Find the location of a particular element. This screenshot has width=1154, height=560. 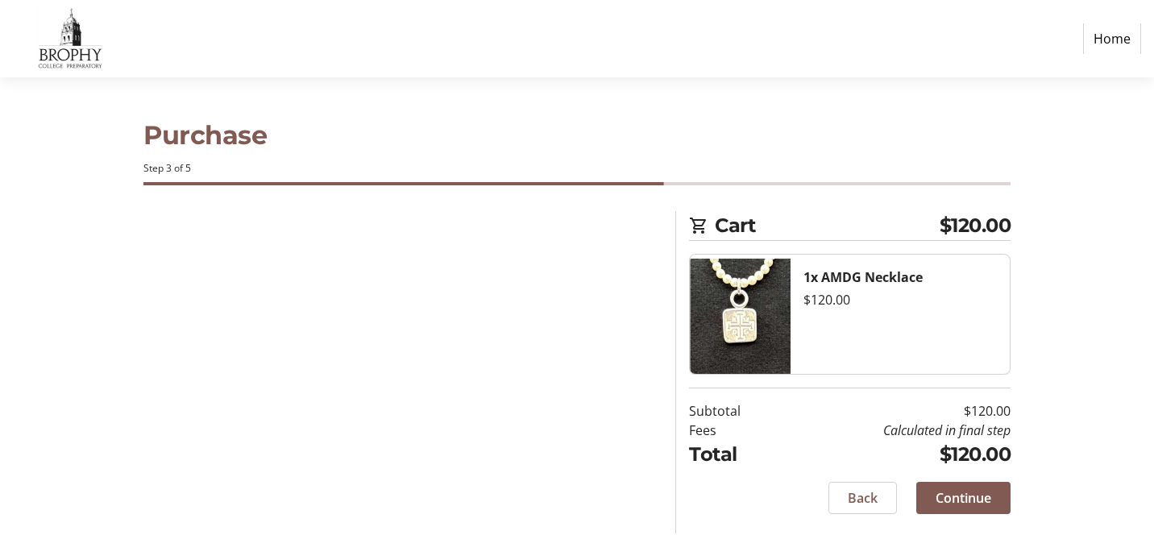

span: $120.00 is located at coordinates (975, 226).